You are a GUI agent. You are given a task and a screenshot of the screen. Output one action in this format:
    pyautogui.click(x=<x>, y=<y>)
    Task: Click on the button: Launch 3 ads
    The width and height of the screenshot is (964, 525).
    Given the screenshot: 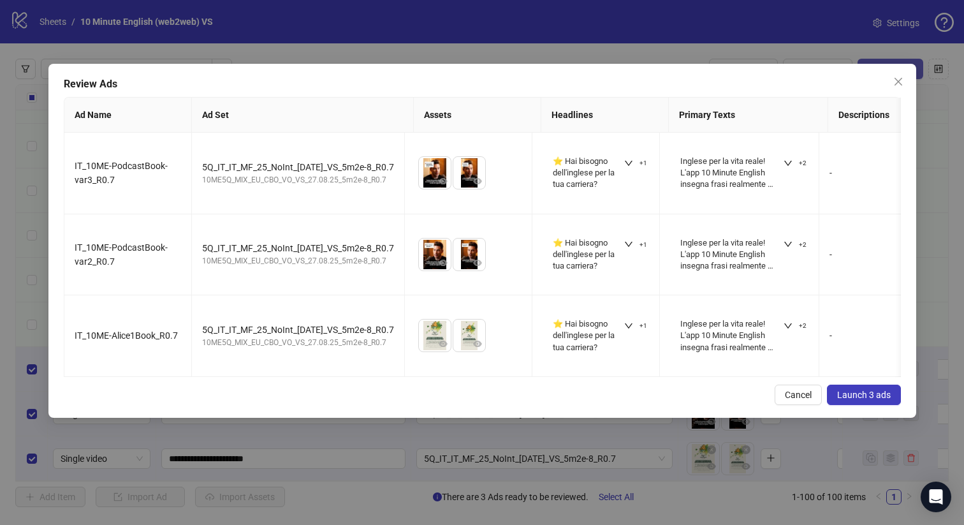 What is the action you would take?
    pyautogui.click(x=863, y=395)
    